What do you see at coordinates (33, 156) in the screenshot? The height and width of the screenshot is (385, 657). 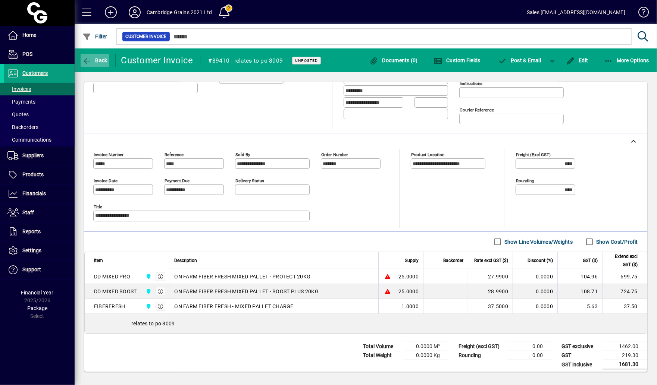 I see `span: Suppliers` at bounding box center [33, 156].